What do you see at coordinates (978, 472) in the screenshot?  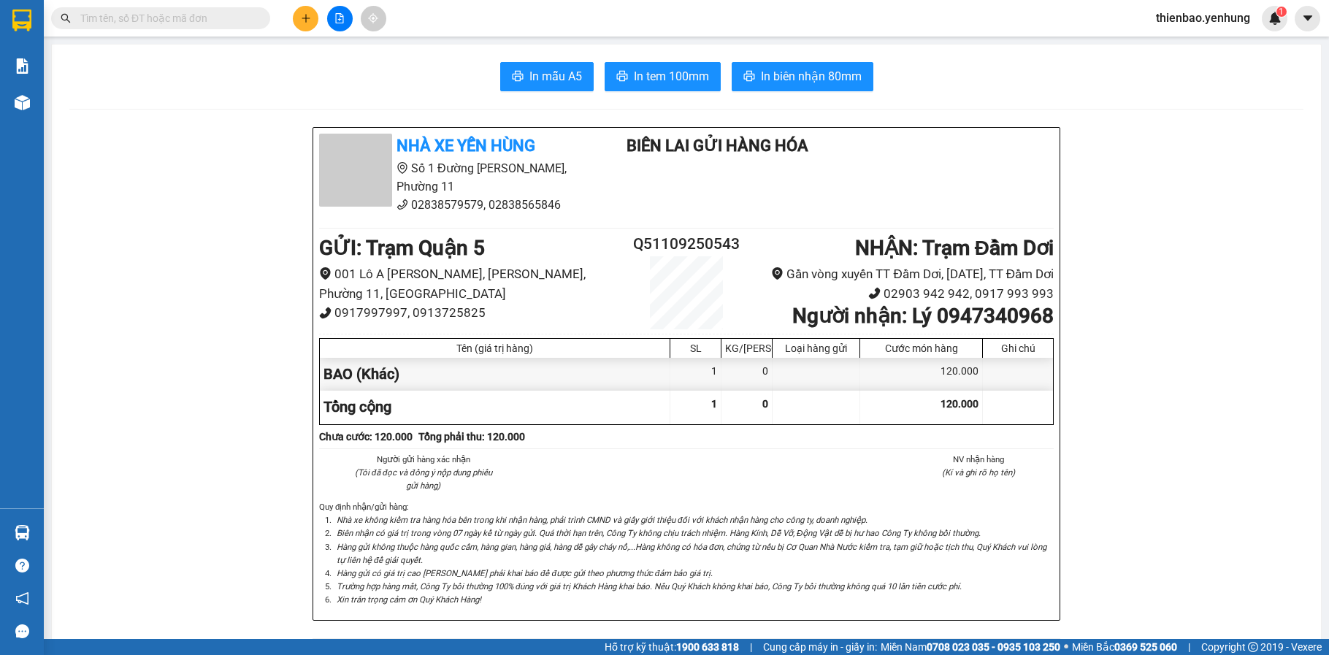 I see `i: (Kí và ghi rõ họ tên)` at bounding box center [978, 472].